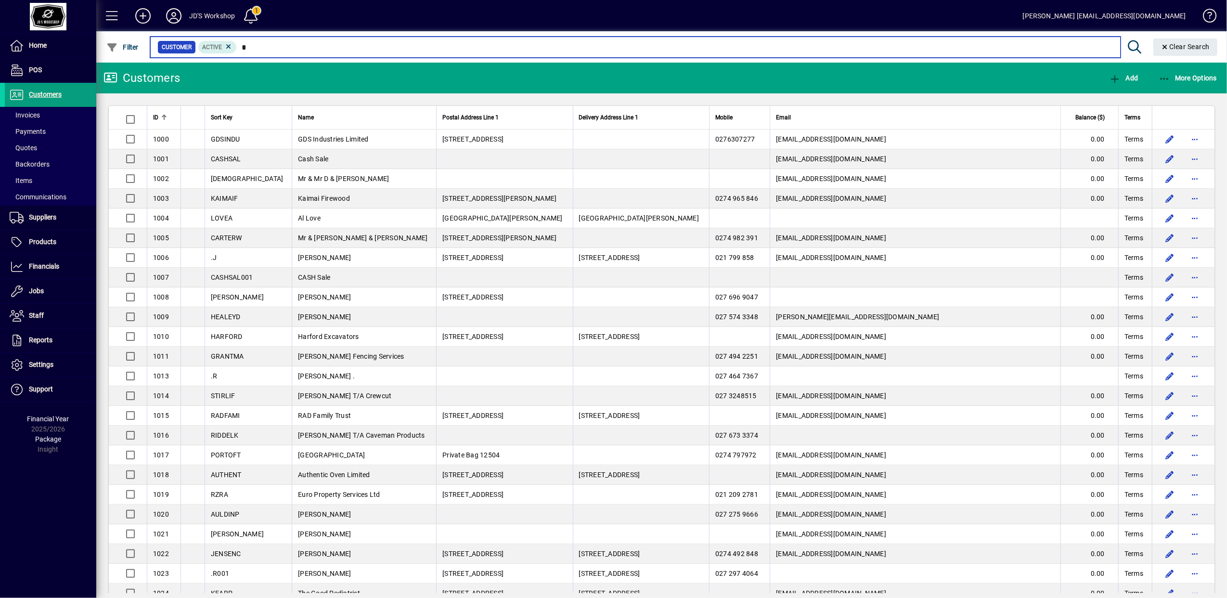  Describe the element at coordinates (161, 257) in the screenshot. I see `span: 1006` at that location.